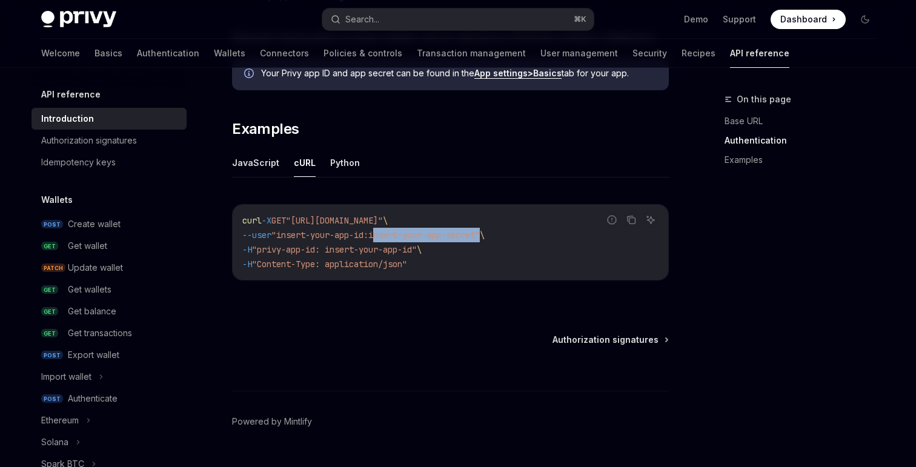 Image resolution: width=916 pixels, height=467 pixels. I want to click on a: Idempotency keys, so click(109, 162).